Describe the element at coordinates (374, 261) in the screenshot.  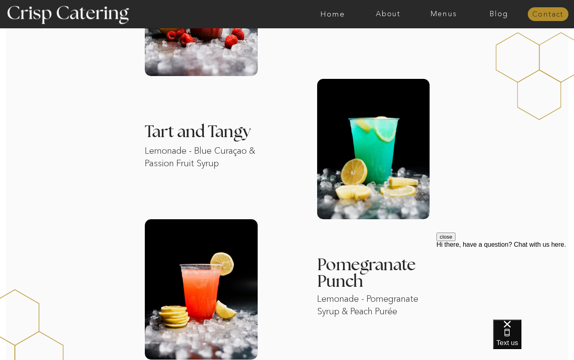
I see `h3: Pomegranate Punch` at that location.